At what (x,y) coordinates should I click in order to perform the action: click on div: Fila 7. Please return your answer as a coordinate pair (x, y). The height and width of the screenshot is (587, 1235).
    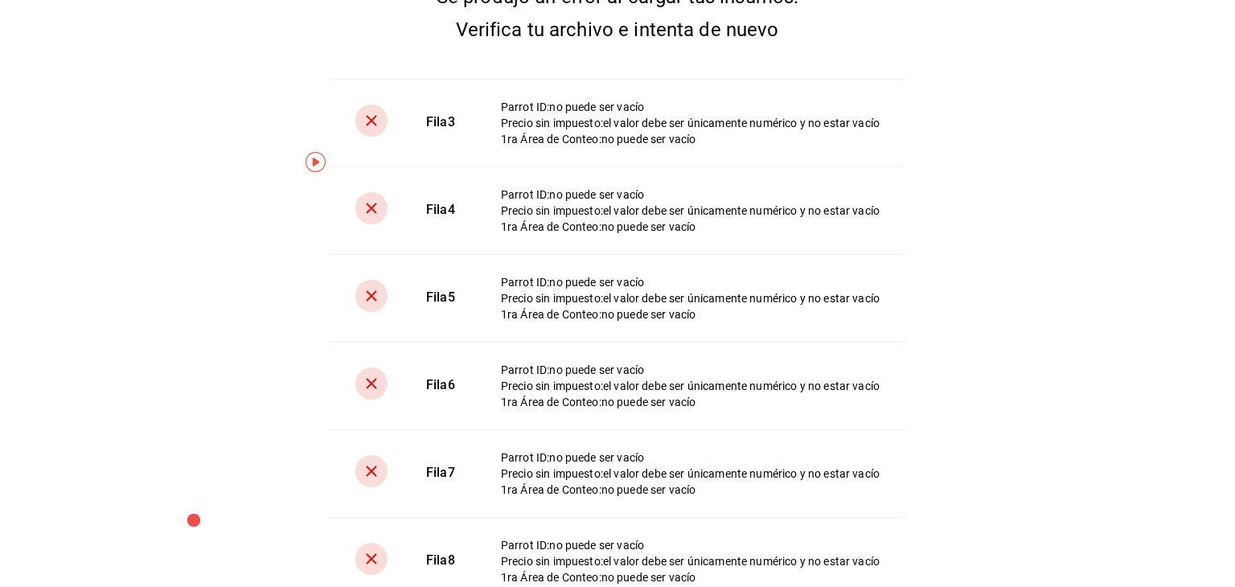
    Looking at the image, I should click on (444, 473).